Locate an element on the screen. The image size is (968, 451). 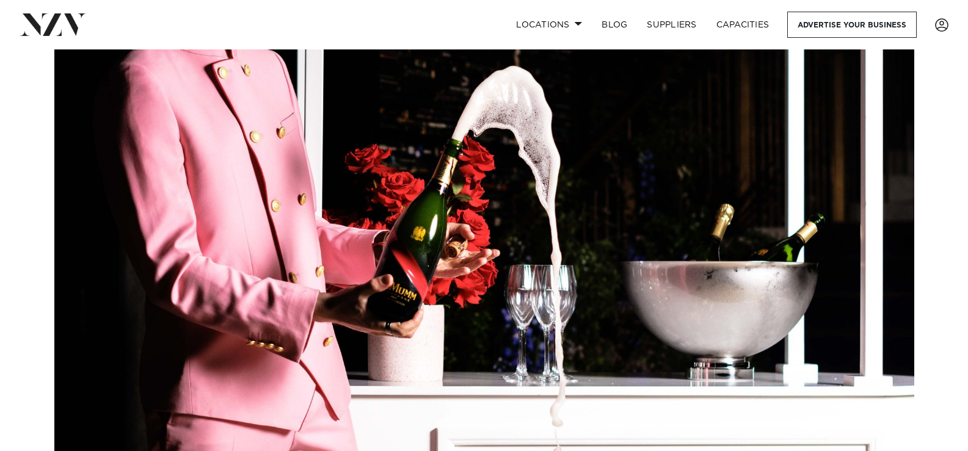
a: SUPPLIERS is located at coordinates (671, 24).